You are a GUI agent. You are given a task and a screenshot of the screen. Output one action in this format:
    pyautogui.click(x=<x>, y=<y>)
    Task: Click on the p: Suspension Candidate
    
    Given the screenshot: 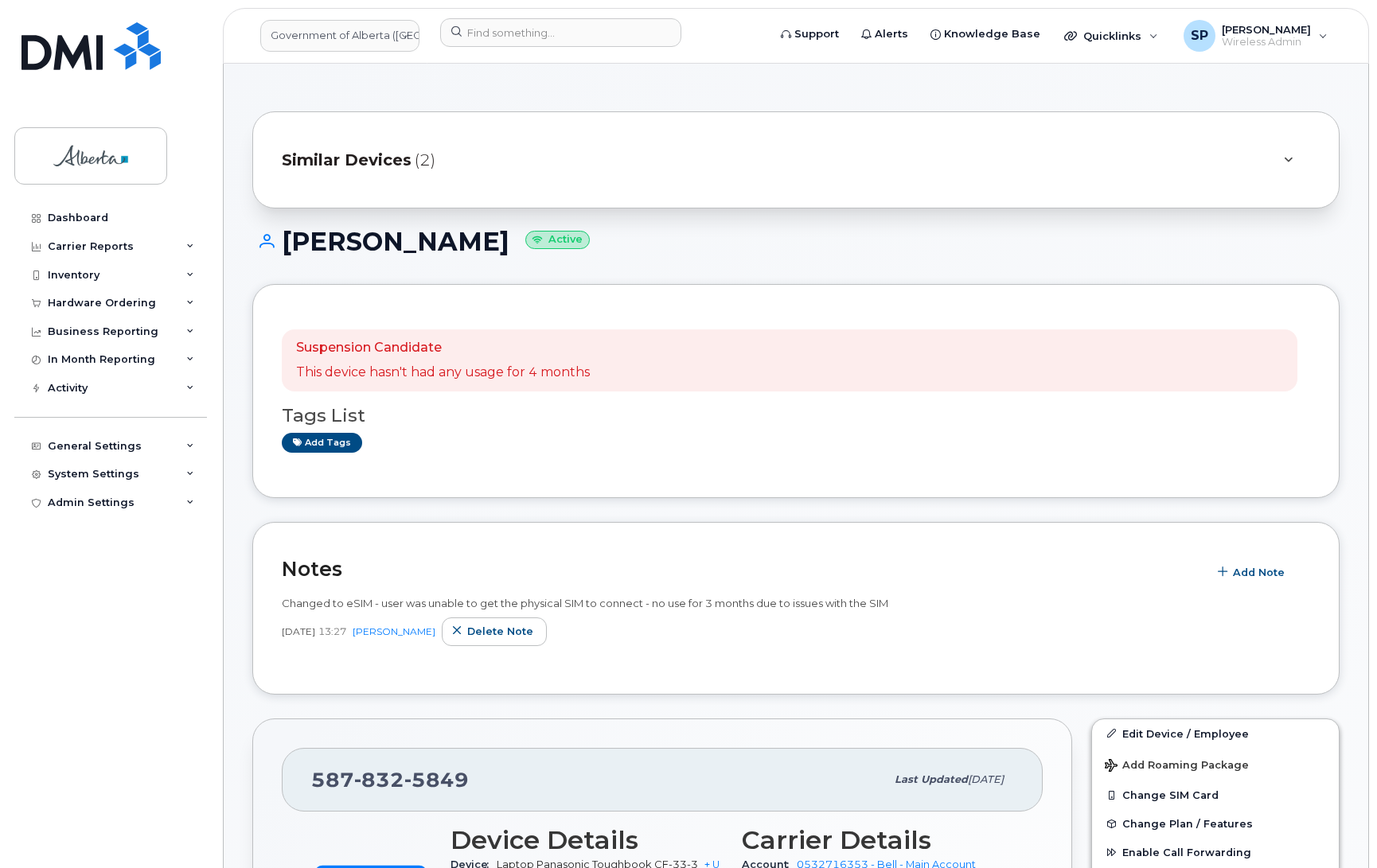 What is the action you would take?
    pyautogui.click(x=443, y=348)
    